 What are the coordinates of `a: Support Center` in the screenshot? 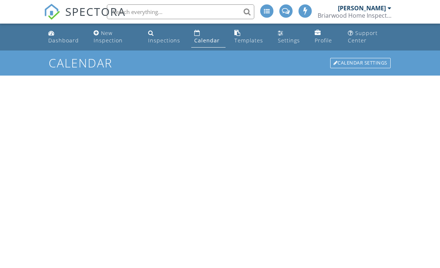 It's located at (370, 37).